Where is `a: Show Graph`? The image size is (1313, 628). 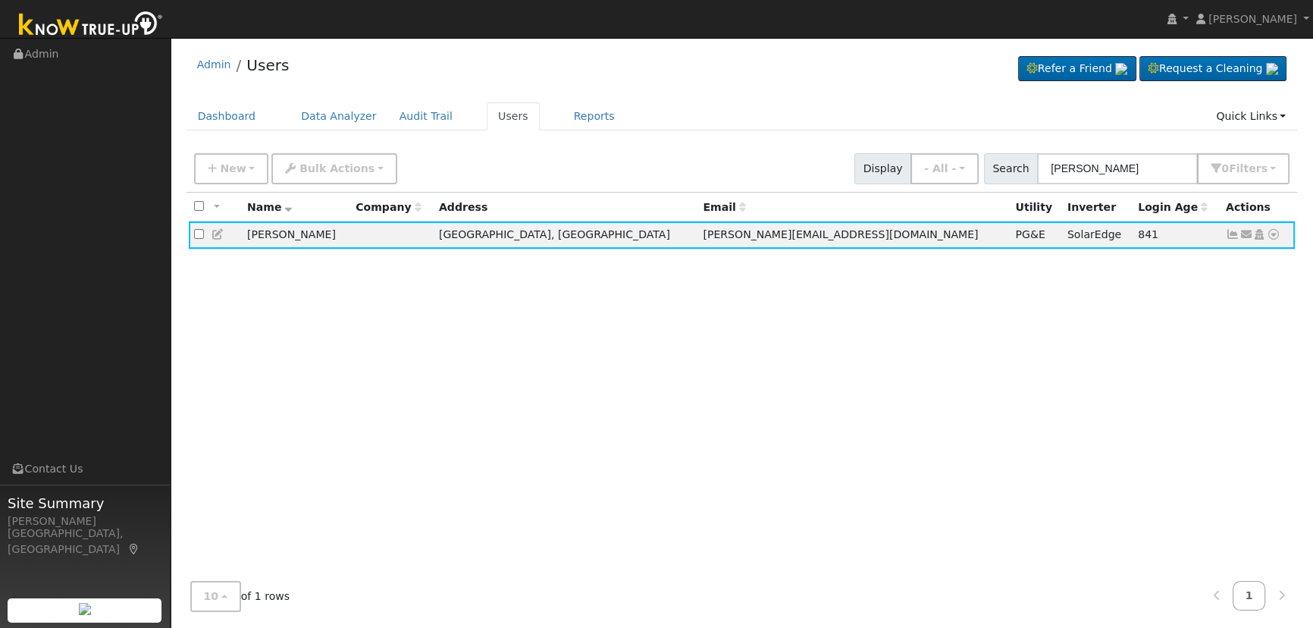 a: Show Graph is located at coordinates (1232, 234).